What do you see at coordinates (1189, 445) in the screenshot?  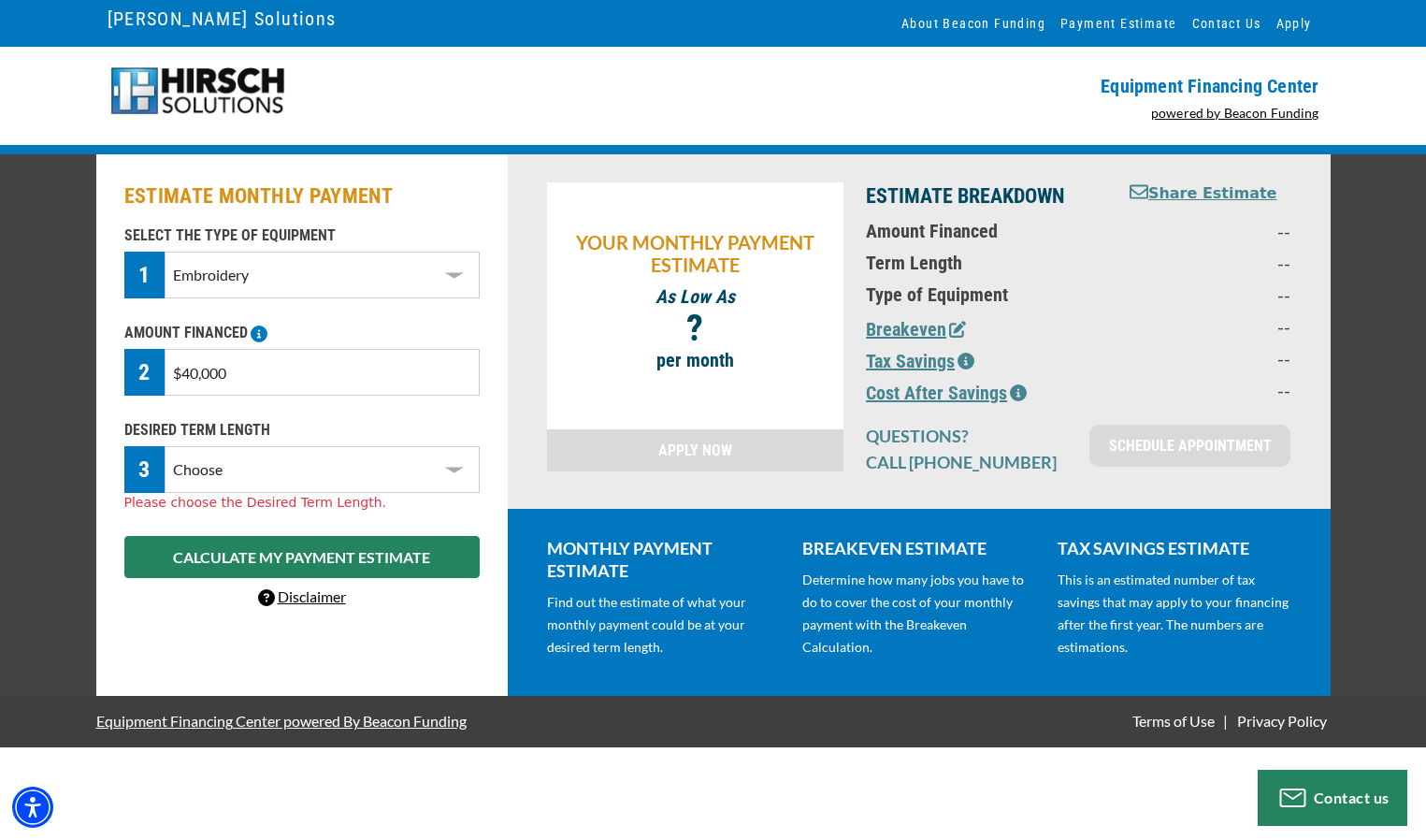 I see `a: SCHEDULE APPOINTMENT` at bounding box center [1189, 445].